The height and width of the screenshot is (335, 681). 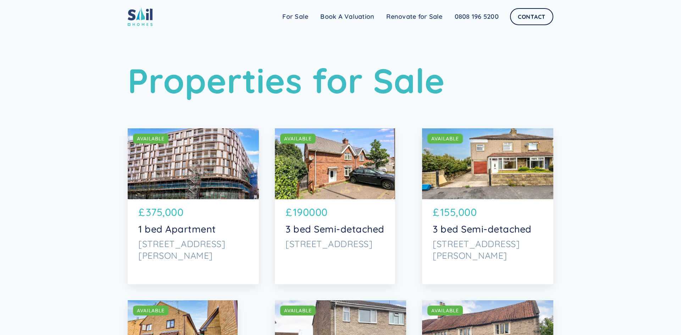 I want to click on img: sail home logo colored, so click(x=140, y=16).